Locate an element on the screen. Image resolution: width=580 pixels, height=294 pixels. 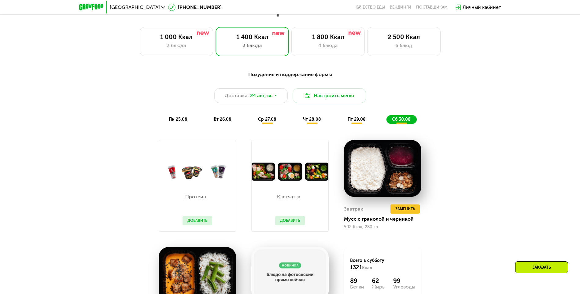
div: Жиры is located at coordinates (379, 287).